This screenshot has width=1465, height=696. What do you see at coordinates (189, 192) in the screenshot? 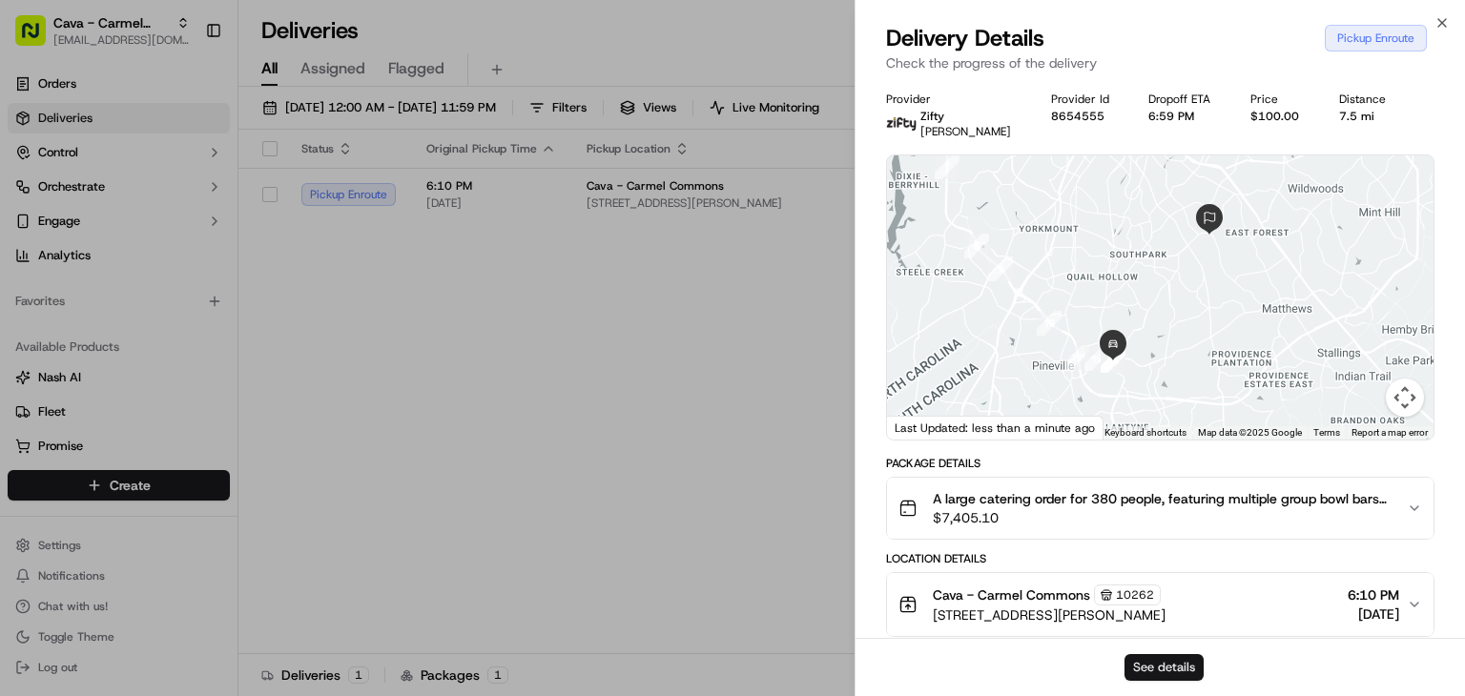
I see `div: Start new chat` at bounding box center [189, 192].